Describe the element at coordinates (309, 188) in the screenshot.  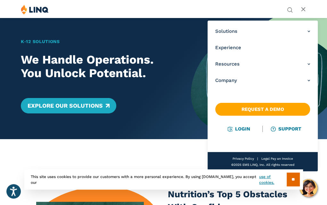
I see `button: Hello, have a question? Let’s chat.` at that location.